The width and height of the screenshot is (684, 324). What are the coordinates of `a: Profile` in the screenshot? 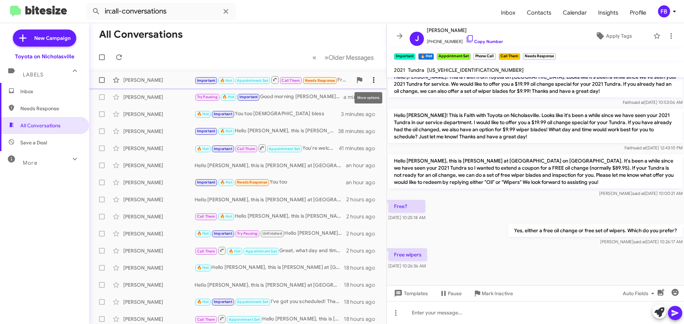 It's located at (638, 13).